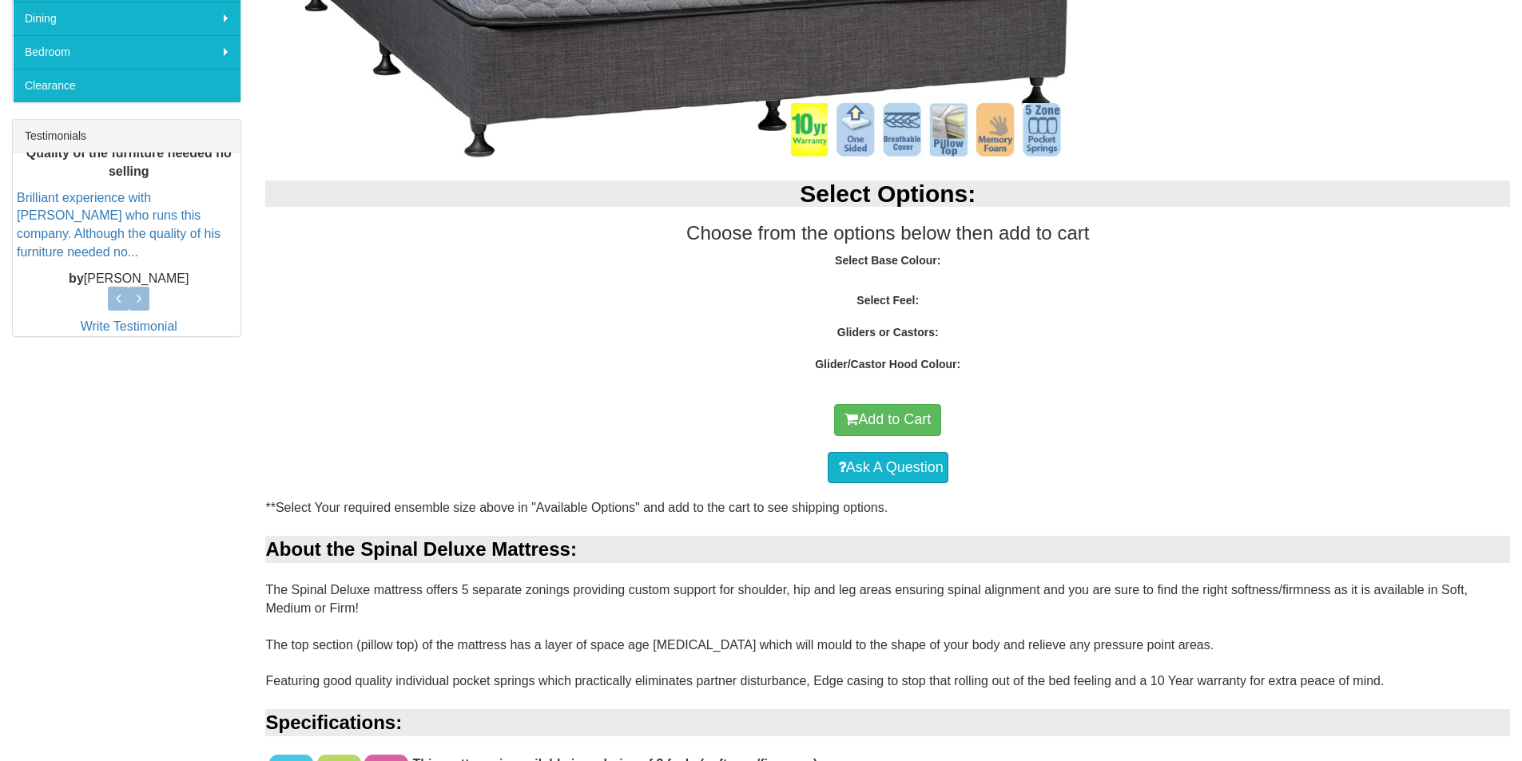 This screenshot has height=761, width=1522. What do you see at coordinates (129, 162) in the screenshot?
I see `b: Quality of the furniture needed no selling` at bounding box center [129, 162].